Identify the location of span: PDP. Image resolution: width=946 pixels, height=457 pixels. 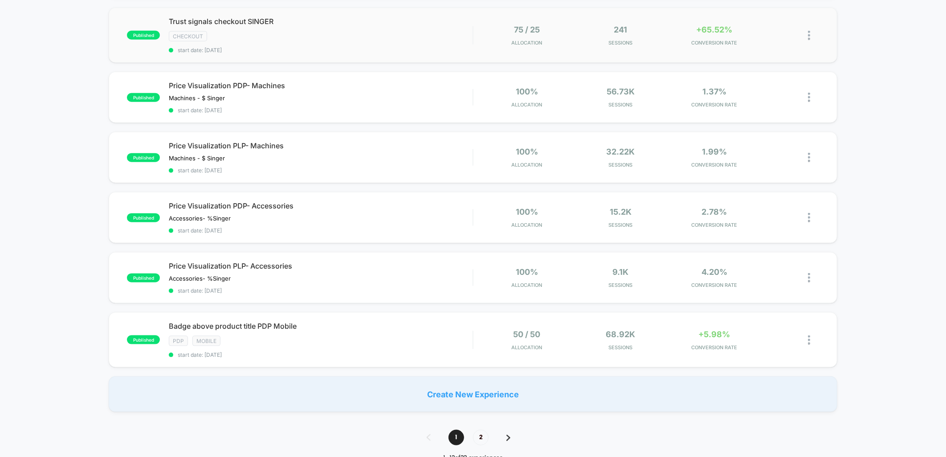
(178, 341).